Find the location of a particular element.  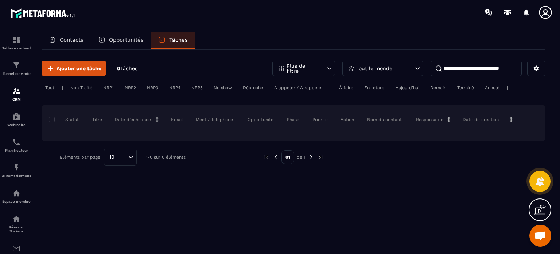

a: automationsautomationsAutomatisations is located at coordinates (16, 170).